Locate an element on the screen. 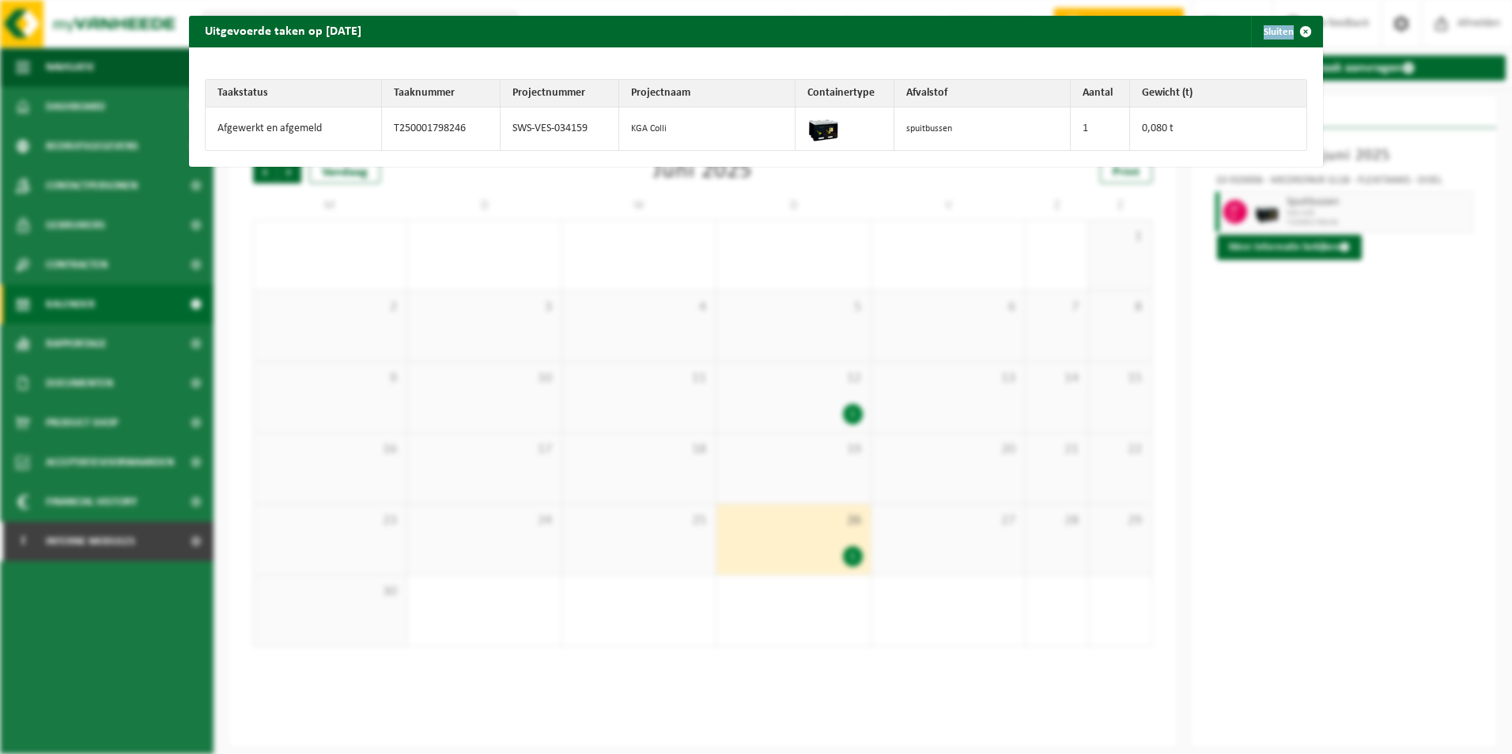  td: KGA Colli is located at coordinates (707, 129).